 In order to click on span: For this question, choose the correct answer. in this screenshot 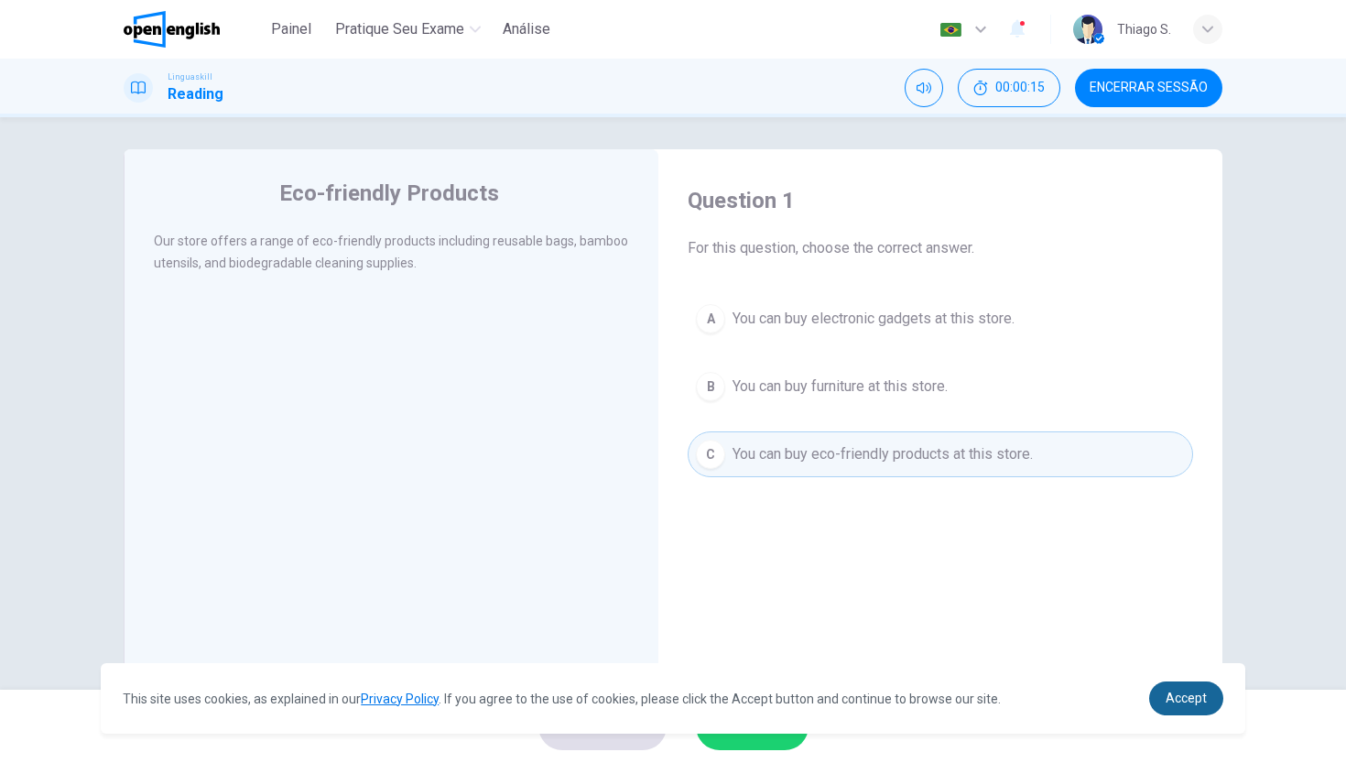, I will do `click(941, 248)`.